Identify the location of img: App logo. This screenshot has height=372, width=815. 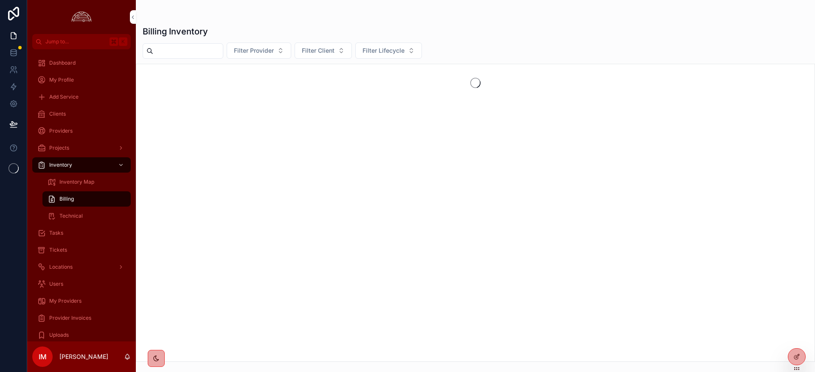
(82, 17).